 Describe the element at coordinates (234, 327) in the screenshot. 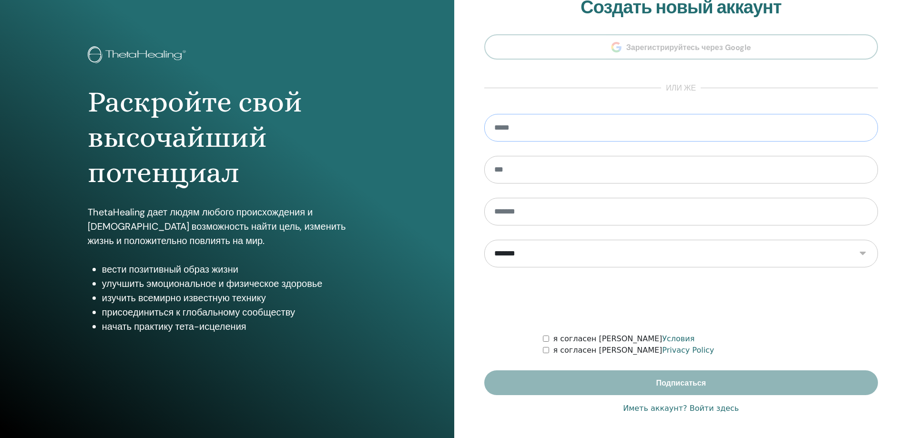

I see `li: начать практику тета-исцеления` at that location.